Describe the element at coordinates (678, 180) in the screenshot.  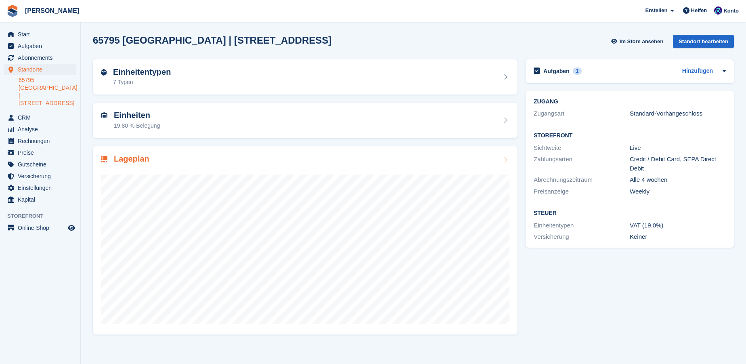
I see `div: Alle 4 wochen` at that location.